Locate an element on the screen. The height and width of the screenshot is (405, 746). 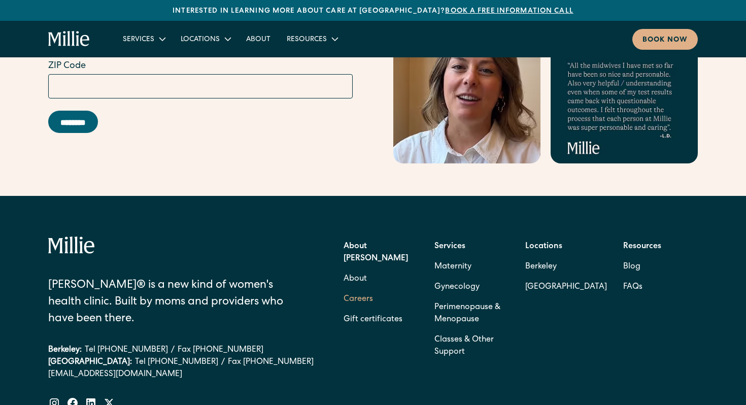
strong: Services is located at coordinates (450, 247).